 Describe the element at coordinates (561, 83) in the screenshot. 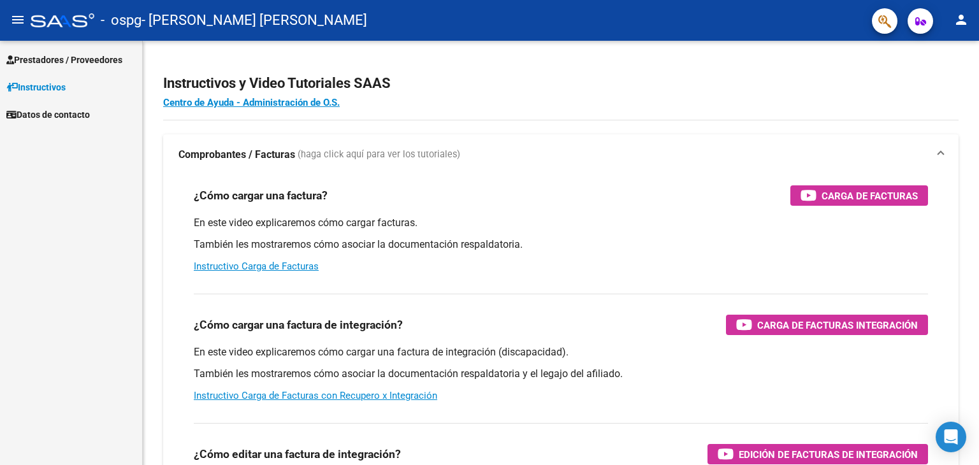

I see `h2: Instructivos y Video Tutoriales SAAS` at that location.